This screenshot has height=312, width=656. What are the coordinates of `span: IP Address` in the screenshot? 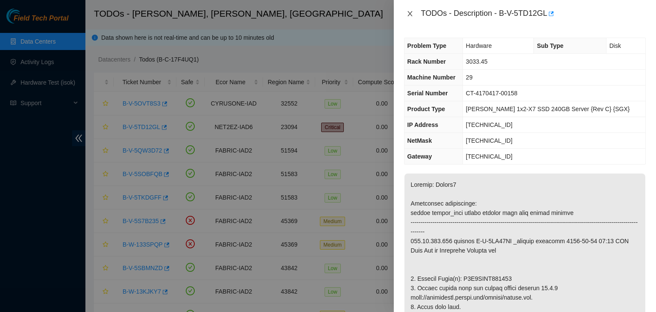 It's located at (423, 125).